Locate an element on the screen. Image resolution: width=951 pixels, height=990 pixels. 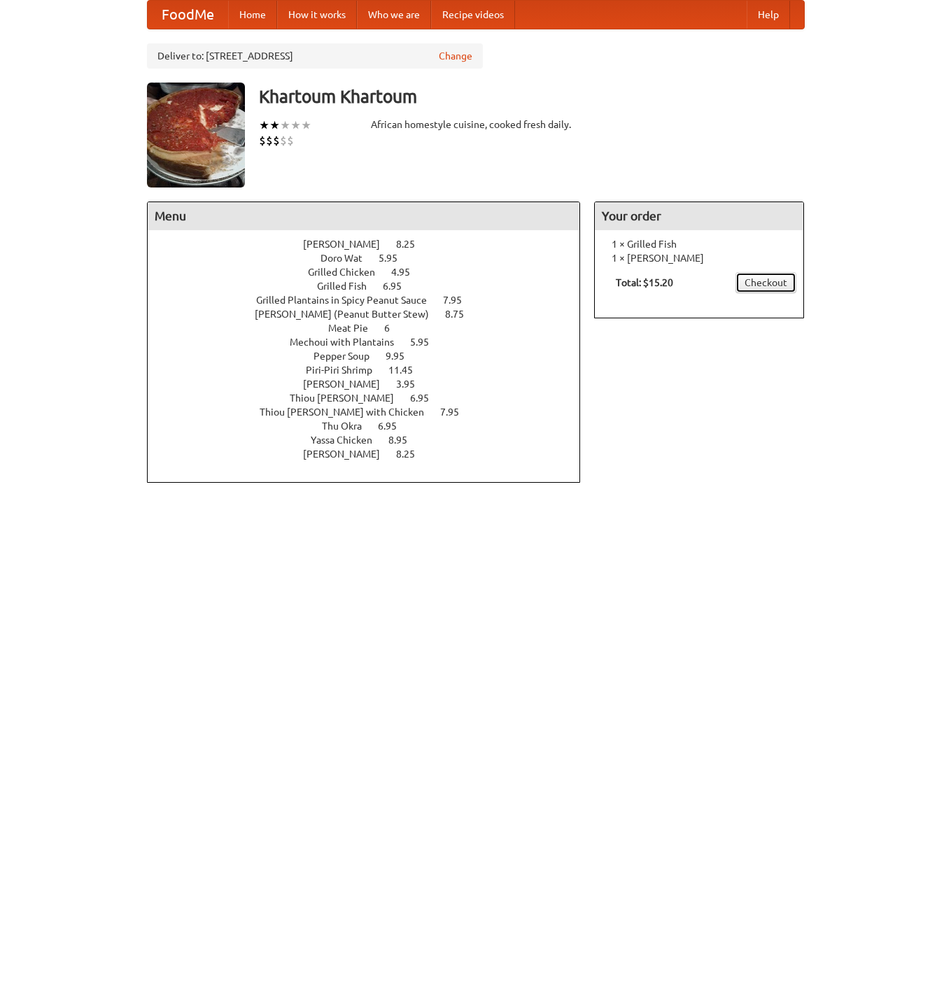
span: 8.75 is located at coordinates (461, 314).